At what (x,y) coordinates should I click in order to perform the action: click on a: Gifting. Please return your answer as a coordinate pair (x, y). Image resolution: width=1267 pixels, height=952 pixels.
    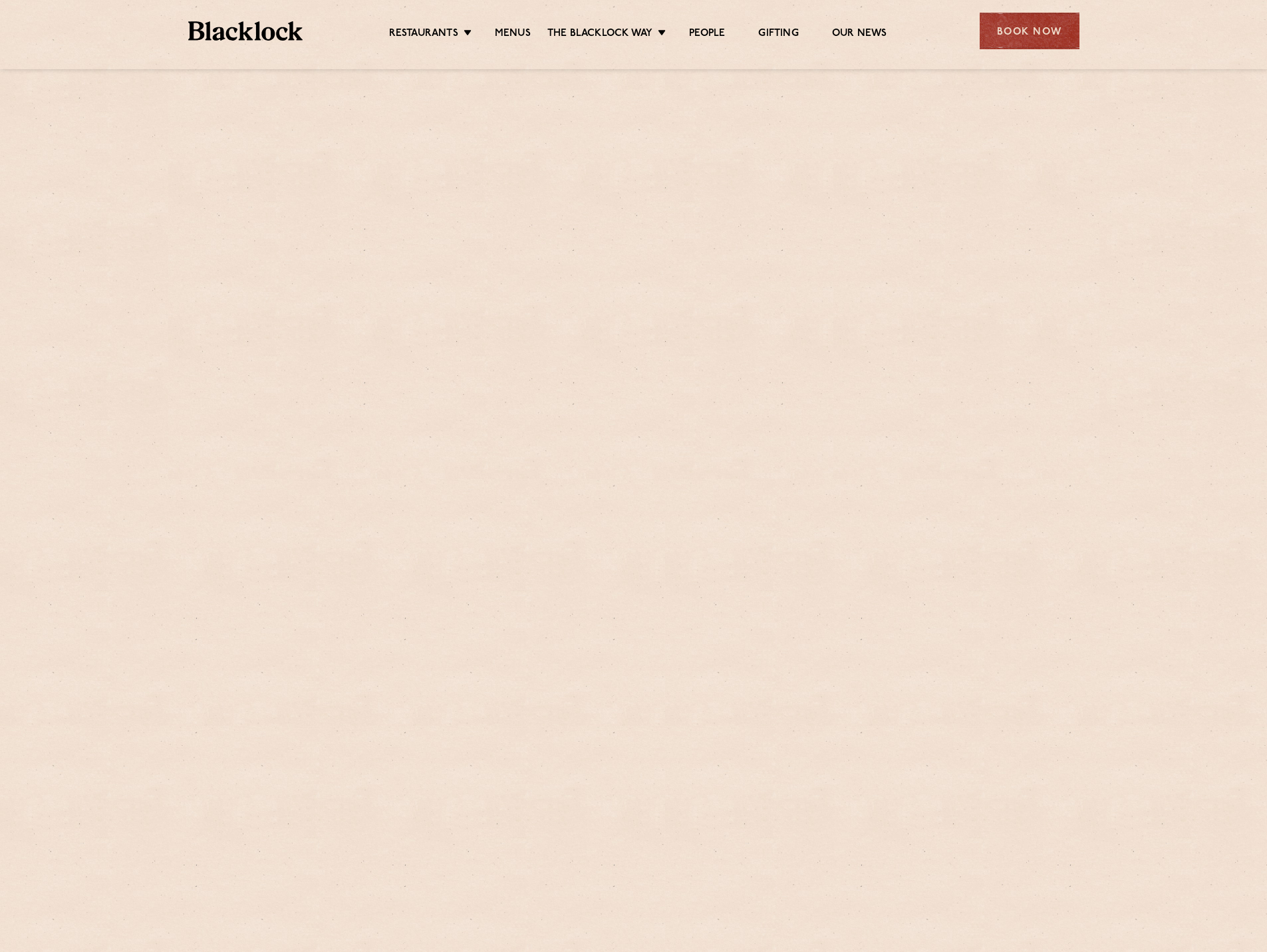
    Looking at the image, I should click on (779, 34).